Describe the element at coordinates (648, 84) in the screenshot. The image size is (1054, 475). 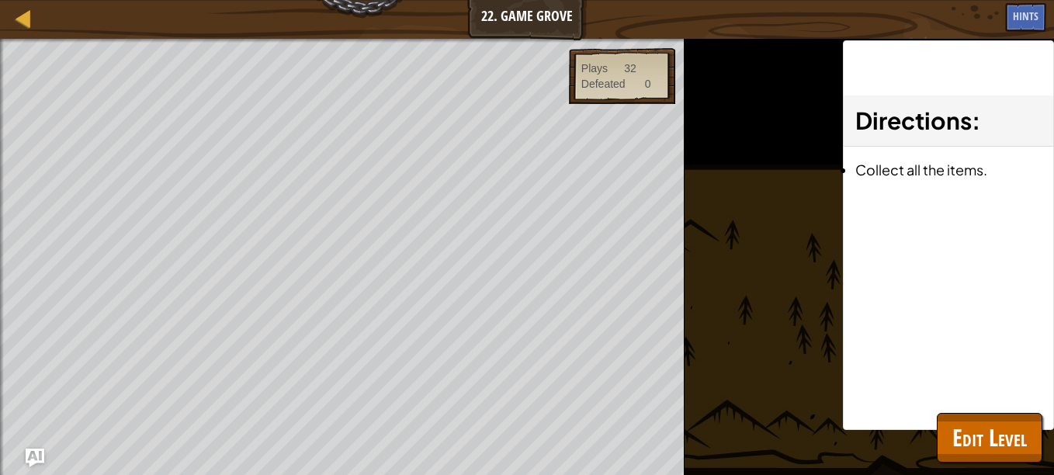
I see `div: 0` at that location.